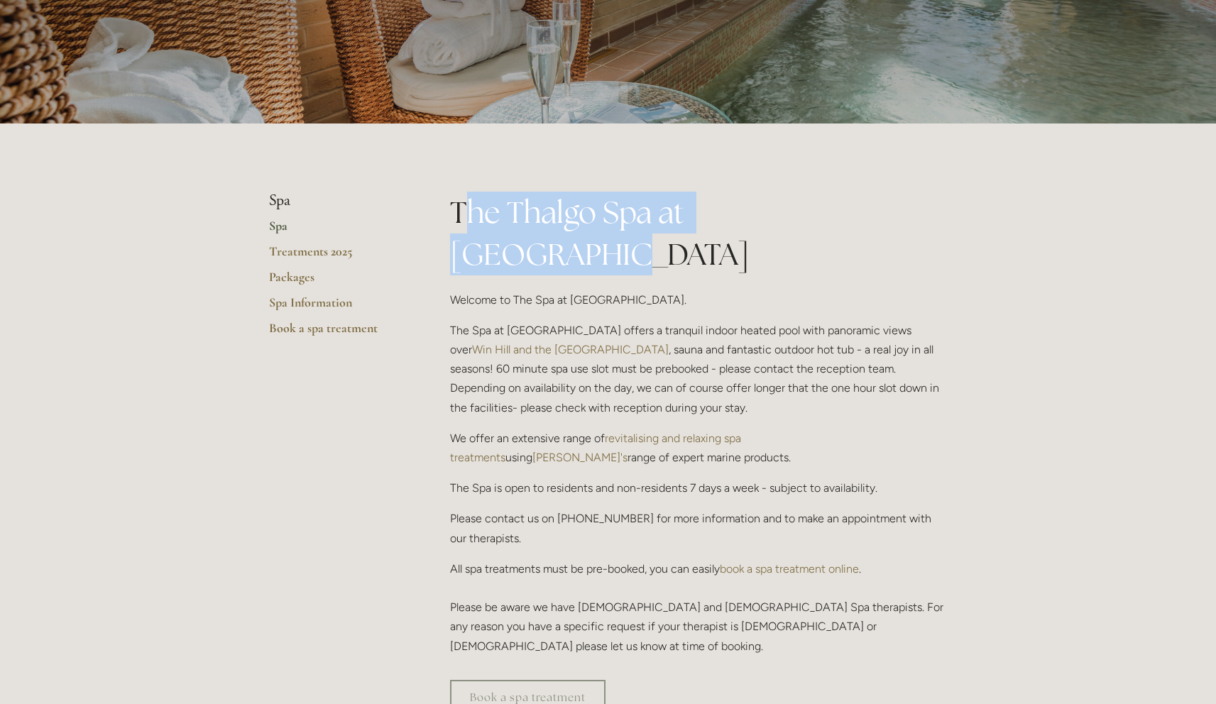  What do you see at coordinates (337, 201) in the screenshot?
I see `li: Spa` at bounding box center [337, 201].